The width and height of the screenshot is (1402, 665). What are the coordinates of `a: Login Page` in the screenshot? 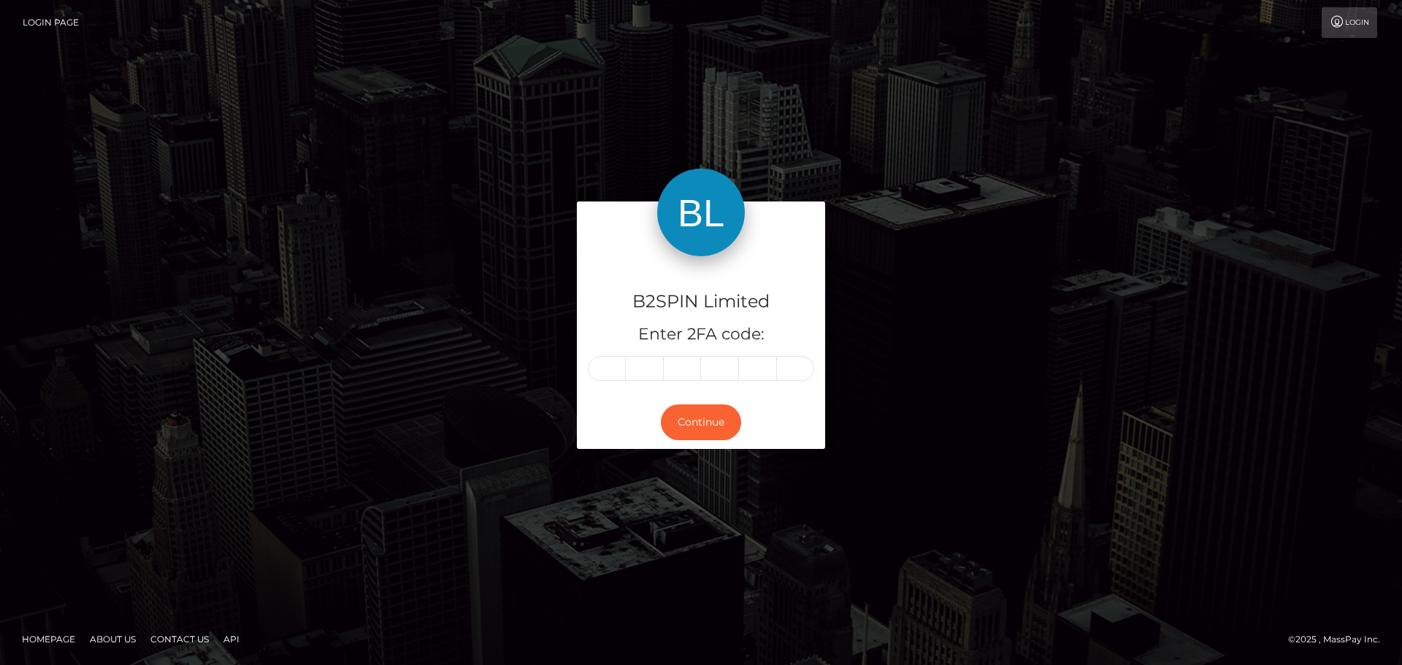 It's located at (50, 23).